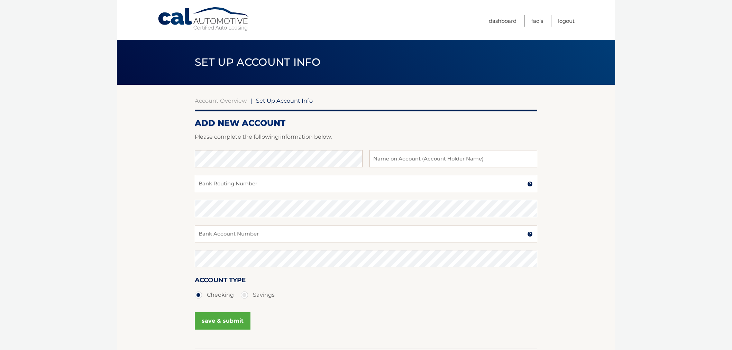 This screenshot has height=350, width=732. Describe the element at coordinates (537, 21) in the screenshot. I see `a: FAQ's` at that location.